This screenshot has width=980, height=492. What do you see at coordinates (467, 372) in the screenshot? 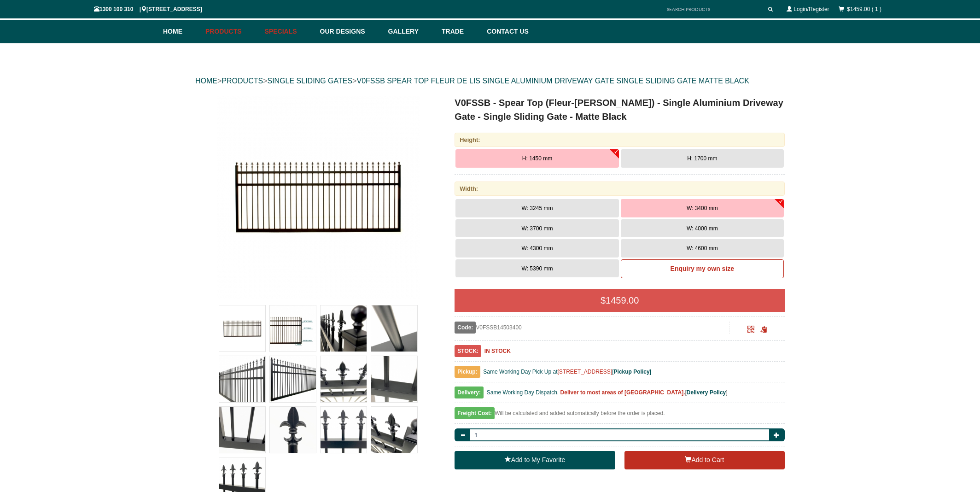
I see `span: Pickup:` at bounding box center [467, 372].